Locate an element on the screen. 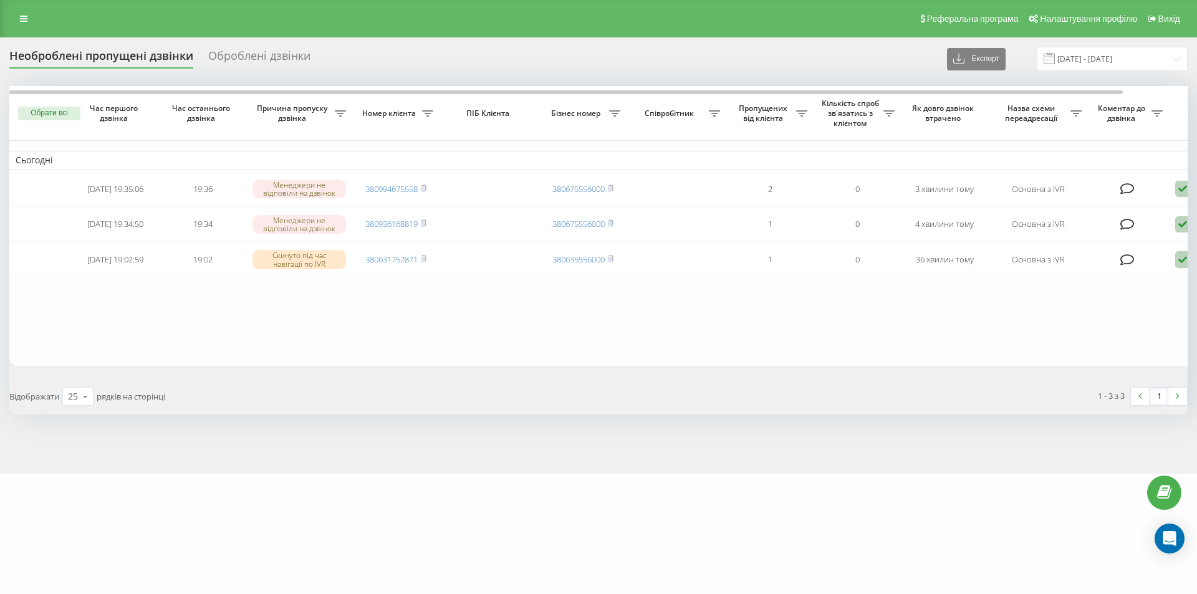 The height and width of the screenshot is (594, 1197). span: Реферальна програма is located at coordinates (972, 19).